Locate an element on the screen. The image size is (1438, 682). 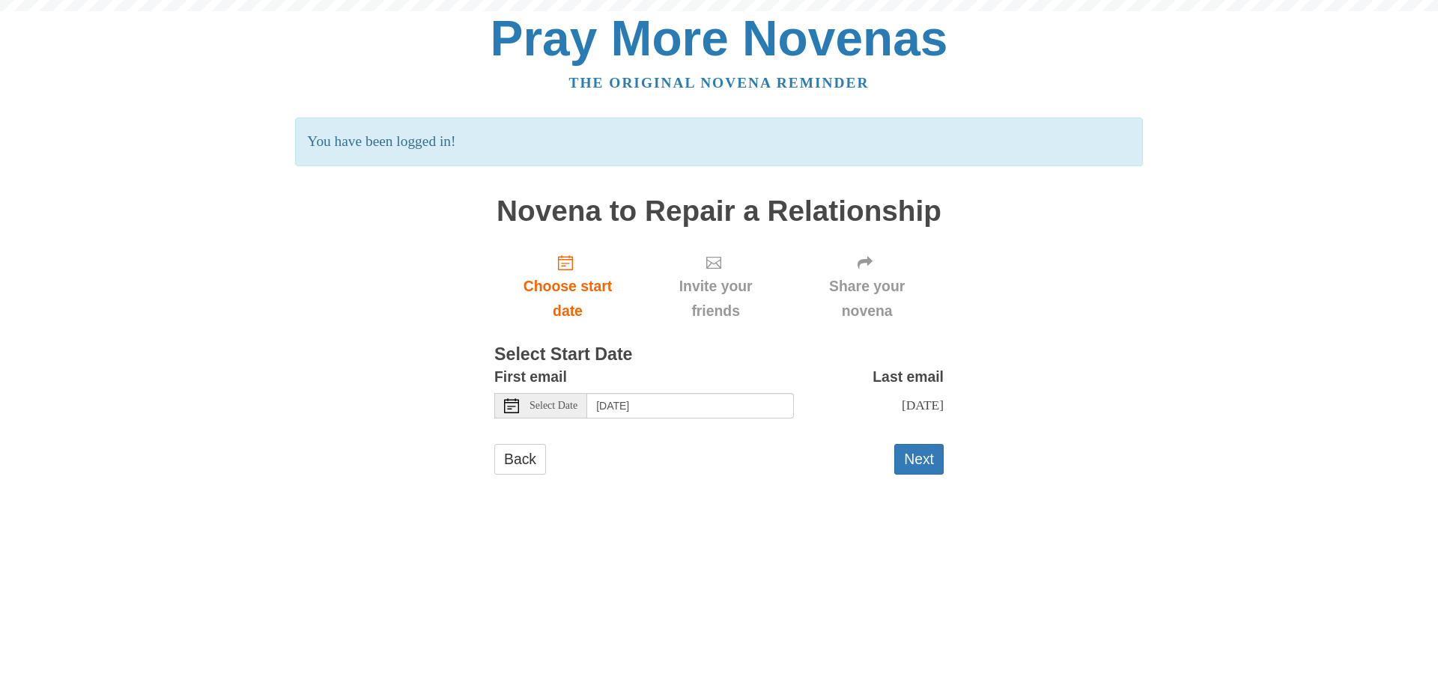
span: Invite your friends is located at coordinates (715, 299).